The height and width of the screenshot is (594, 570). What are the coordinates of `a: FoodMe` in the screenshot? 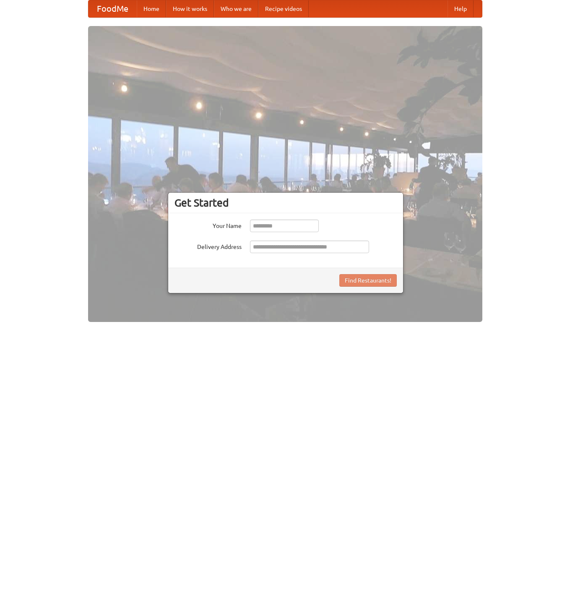 It's located at (112, 9).